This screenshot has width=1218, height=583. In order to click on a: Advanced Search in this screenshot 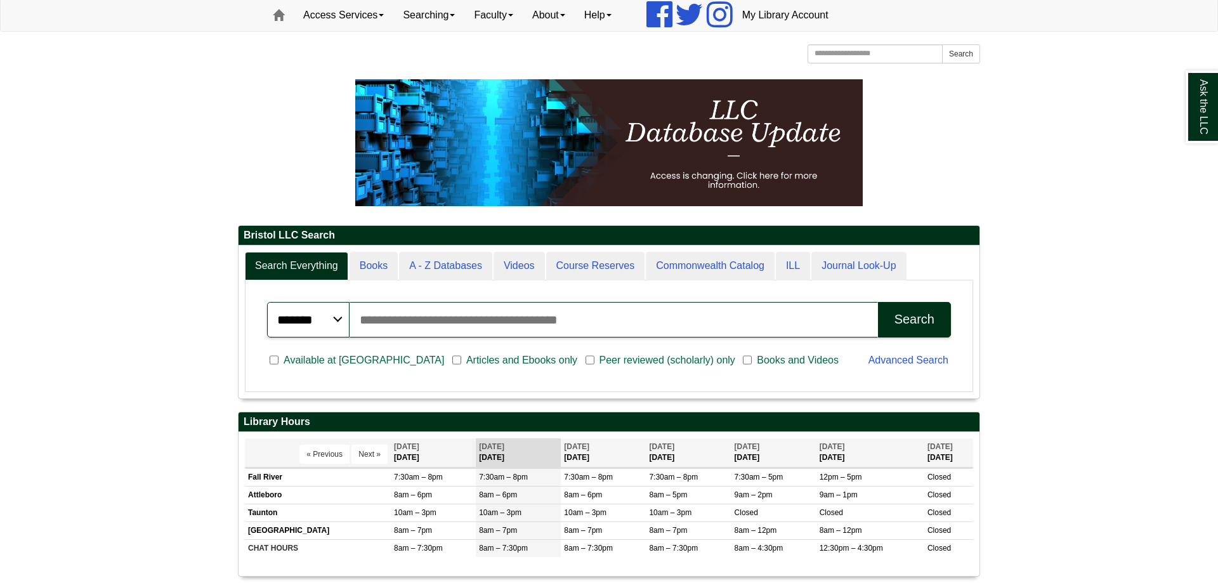, I will do `click(908, 360)`.